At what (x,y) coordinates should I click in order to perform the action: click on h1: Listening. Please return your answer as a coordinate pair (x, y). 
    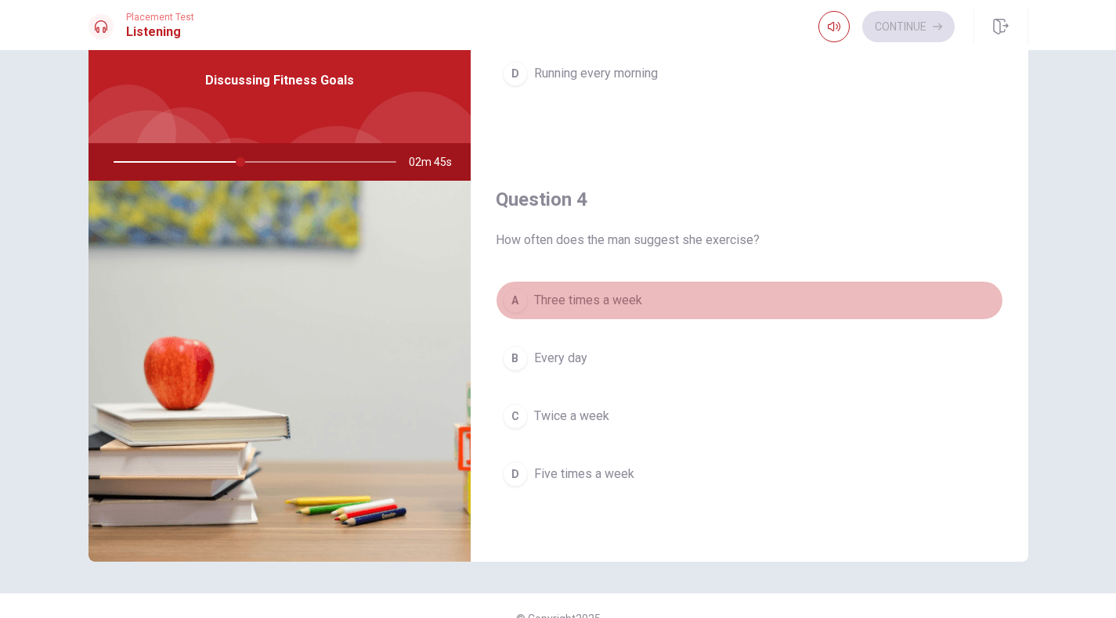
    Looking at the image, I should click on (160, 32).